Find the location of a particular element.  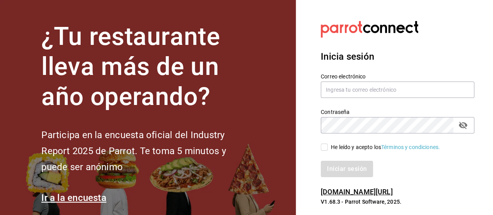

button: passwordField is located at coordinates (463, 125).